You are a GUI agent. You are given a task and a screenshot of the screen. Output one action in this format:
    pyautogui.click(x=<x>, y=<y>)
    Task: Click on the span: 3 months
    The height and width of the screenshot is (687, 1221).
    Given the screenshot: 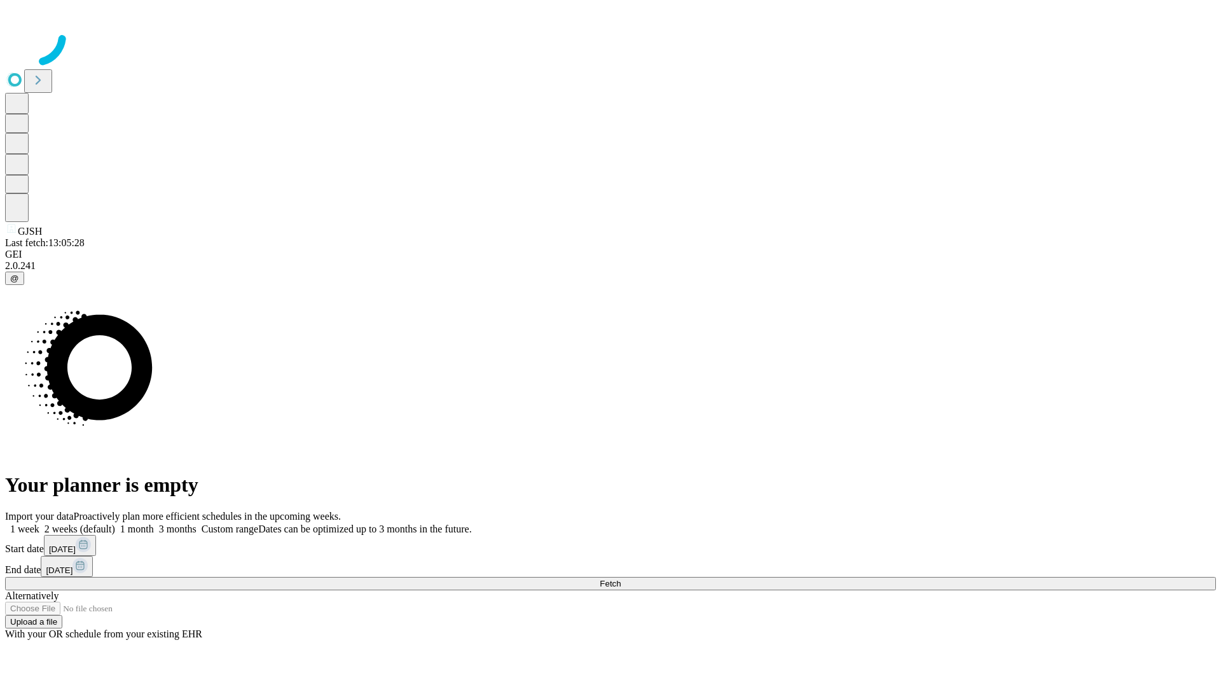 What is the action you would take?
    pyautogui.click(x=177, y=528)
    